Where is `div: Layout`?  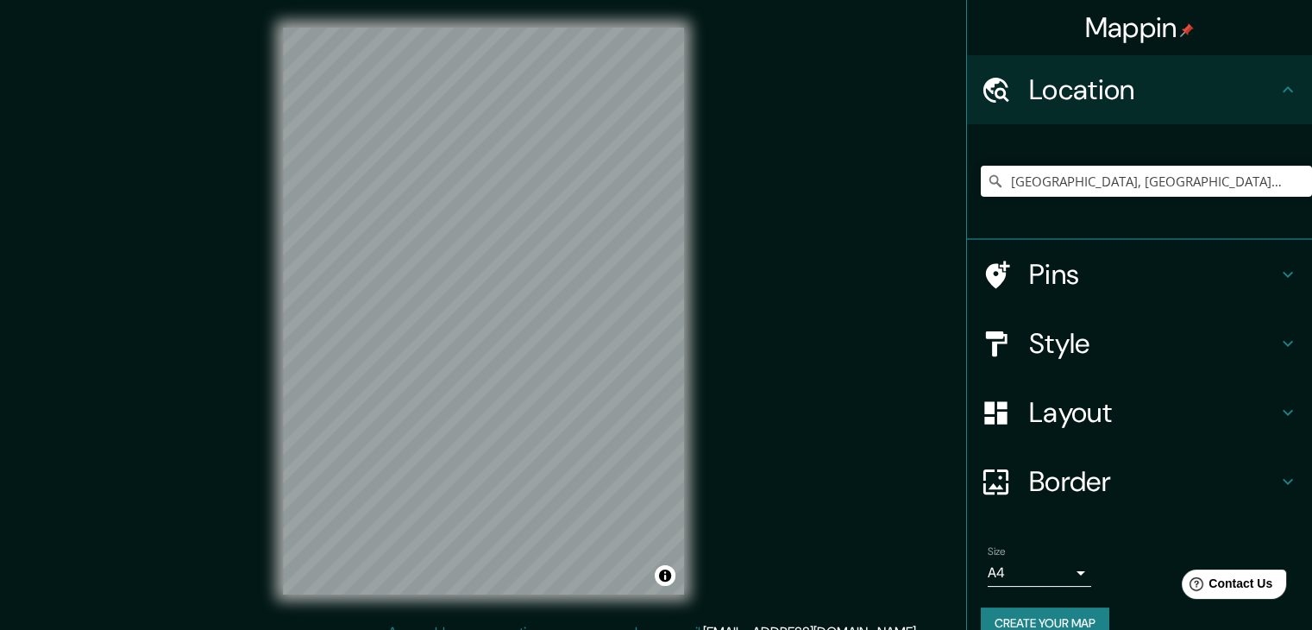
div: Layout is located at coordinates (1140, 412).